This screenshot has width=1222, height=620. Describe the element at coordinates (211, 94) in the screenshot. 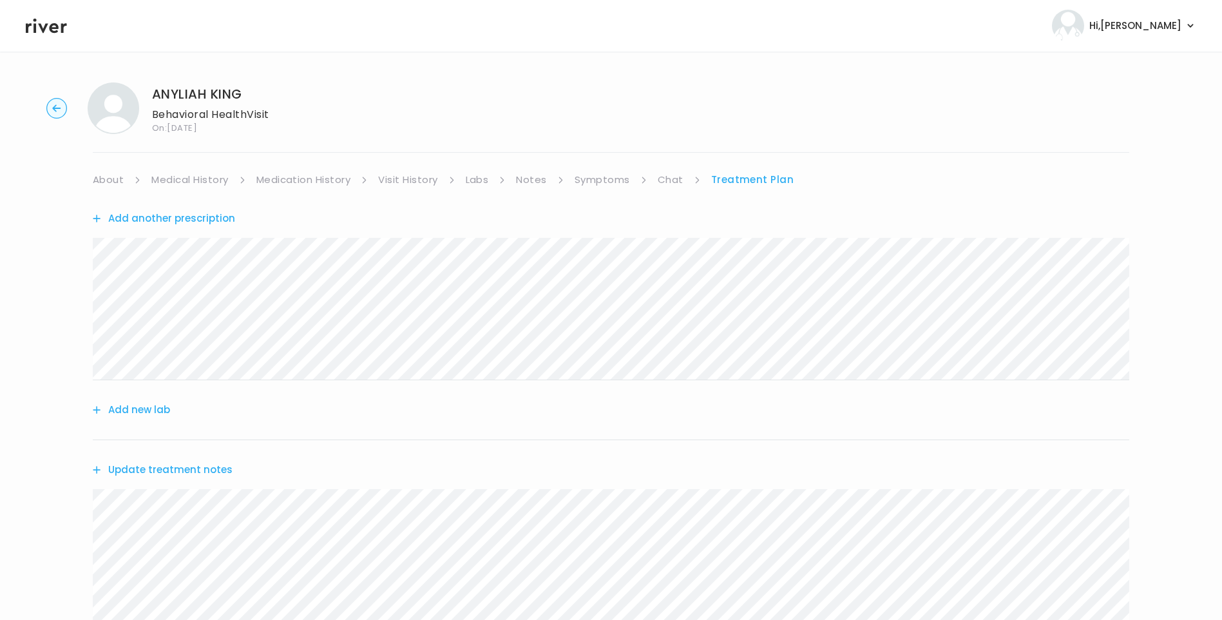

I see `h1: ANYLIAH KING` at that location.